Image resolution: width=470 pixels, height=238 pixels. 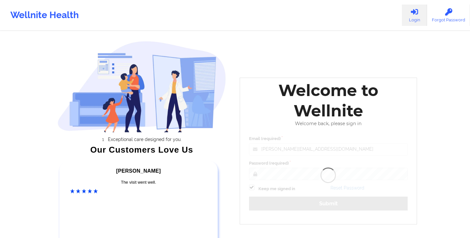 What do you see at coordinates (142, 150) in the screenshot?
I see `div: Our Customers Love Us` at bounding box center [142, 150].